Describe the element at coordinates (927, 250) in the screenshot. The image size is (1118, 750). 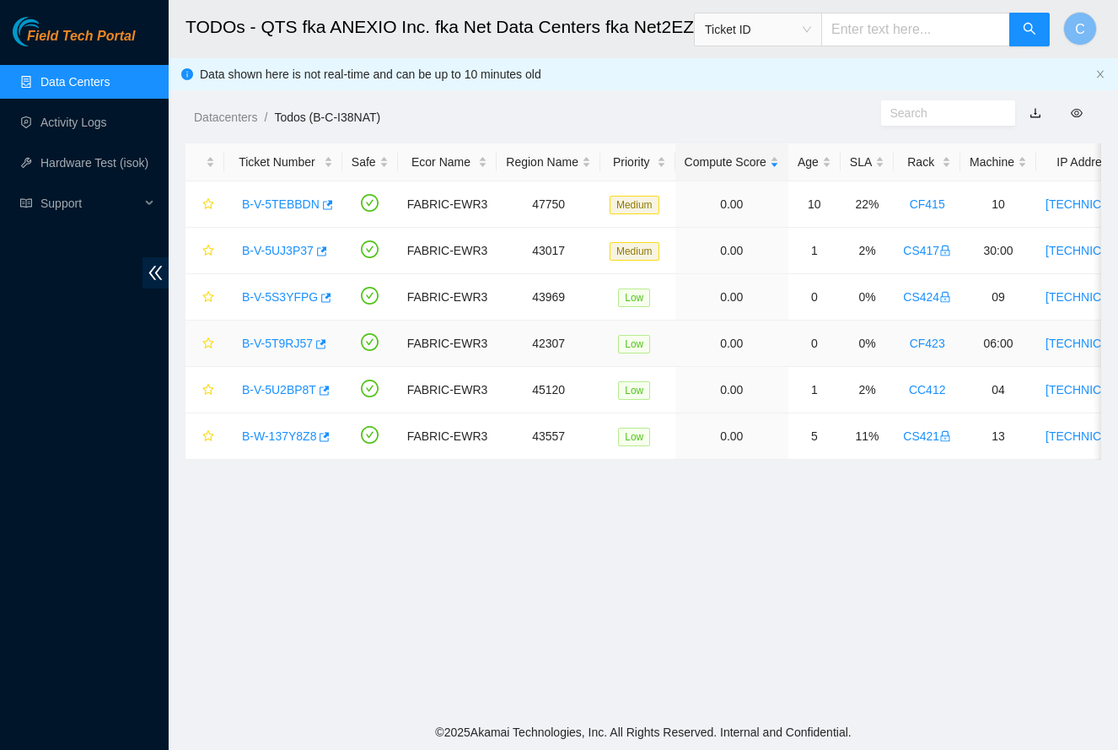
I see `a: CS417lock` at that location.